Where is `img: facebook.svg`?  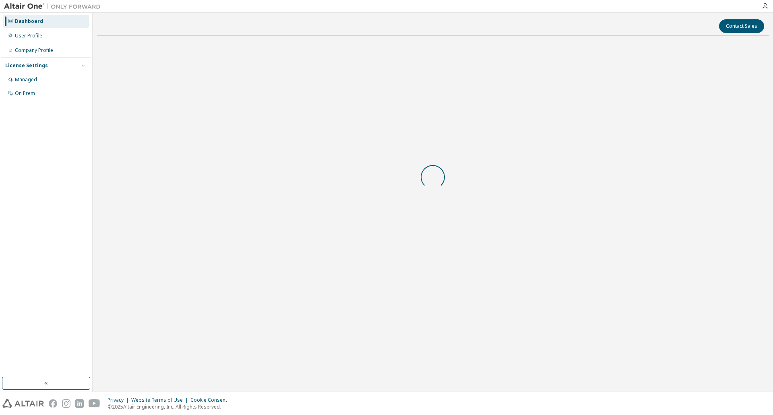 img: facebook.svg is located at coordinates (53, 403).